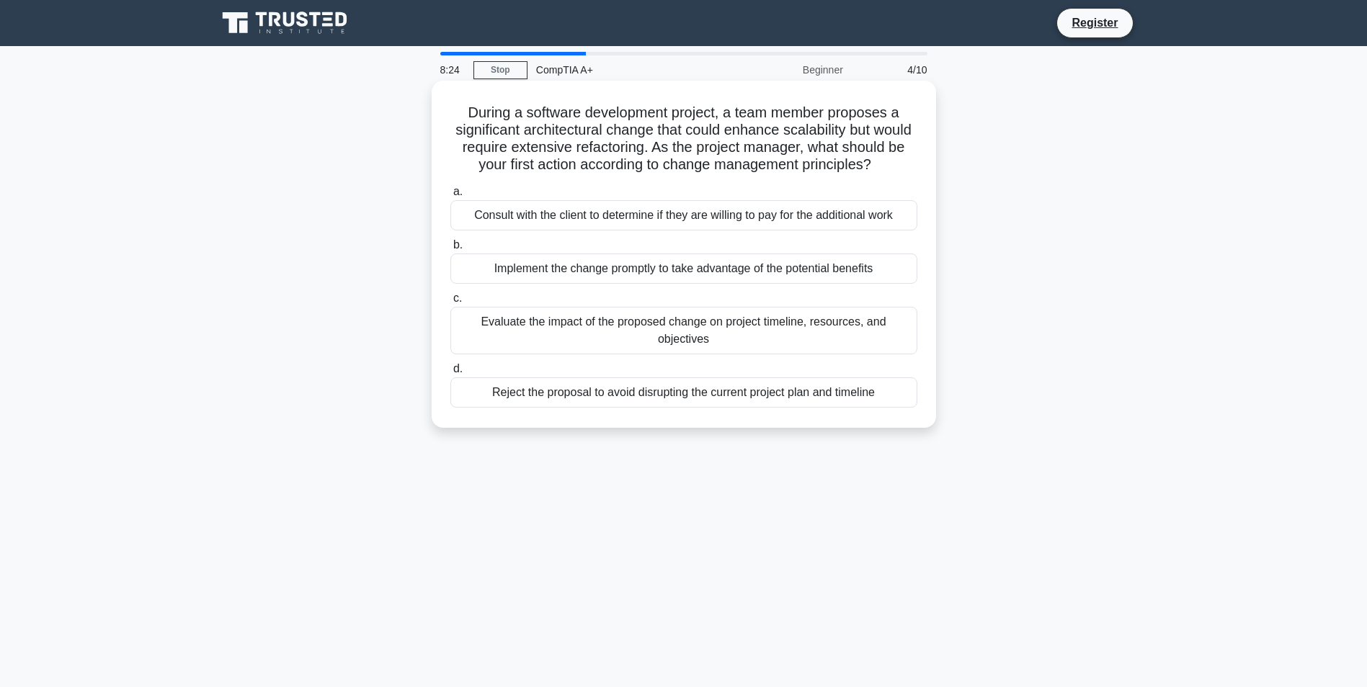 The height and width of the screenshot is (687, 1367). Describe the element at coordinates (626, 70) in the screenshot. I see `div: CompTIA A+` at that location.